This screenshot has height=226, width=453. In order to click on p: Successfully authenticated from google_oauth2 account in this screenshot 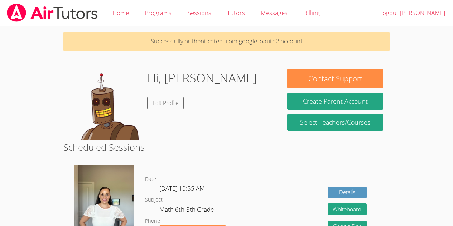, I will do `click(226, 41)`.